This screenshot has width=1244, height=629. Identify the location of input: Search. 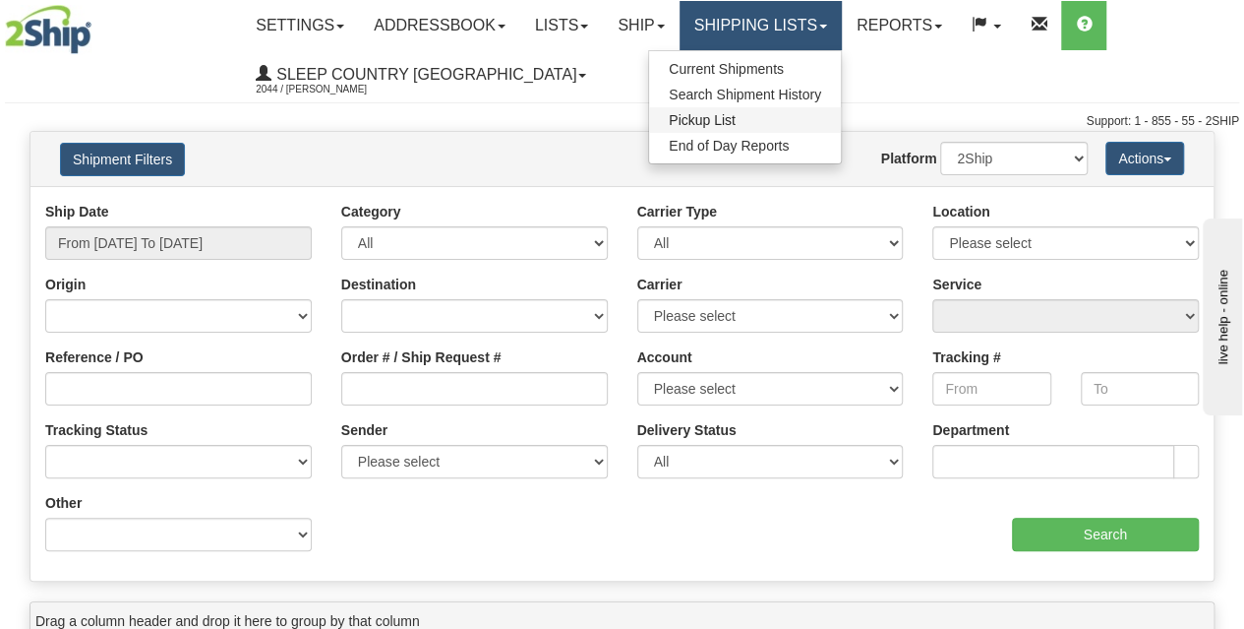
(1106, 534).